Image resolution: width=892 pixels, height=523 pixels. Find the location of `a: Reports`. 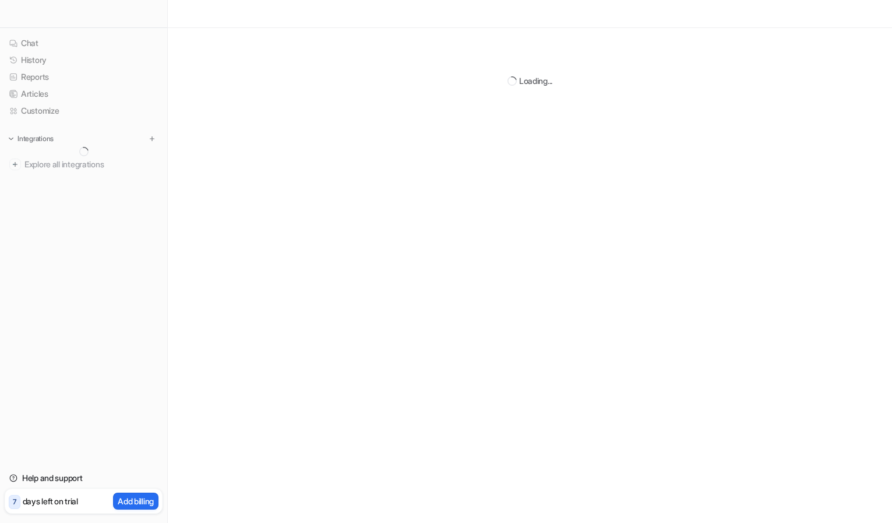

a: Reports is located at coordinates (83, 77).